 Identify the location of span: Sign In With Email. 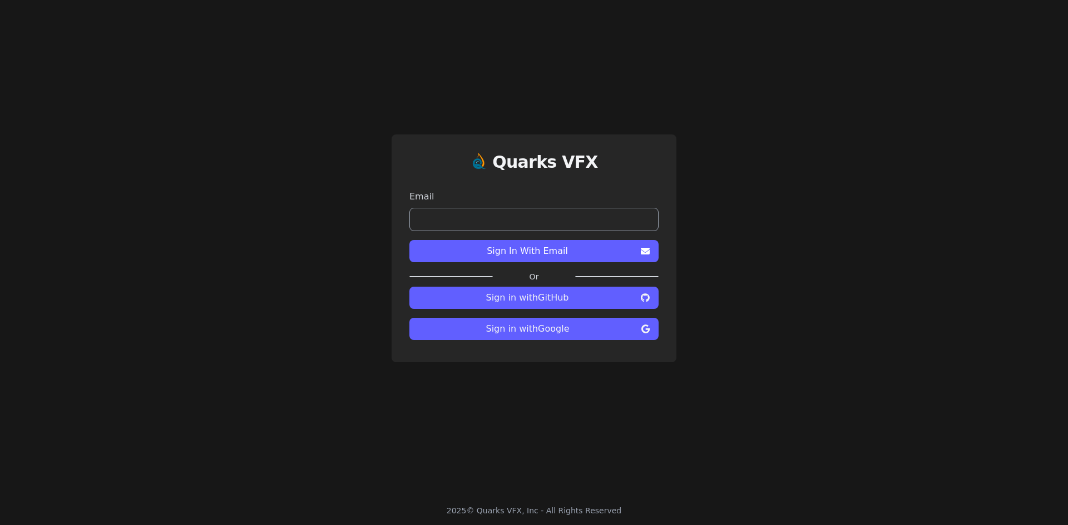
(527, 251).